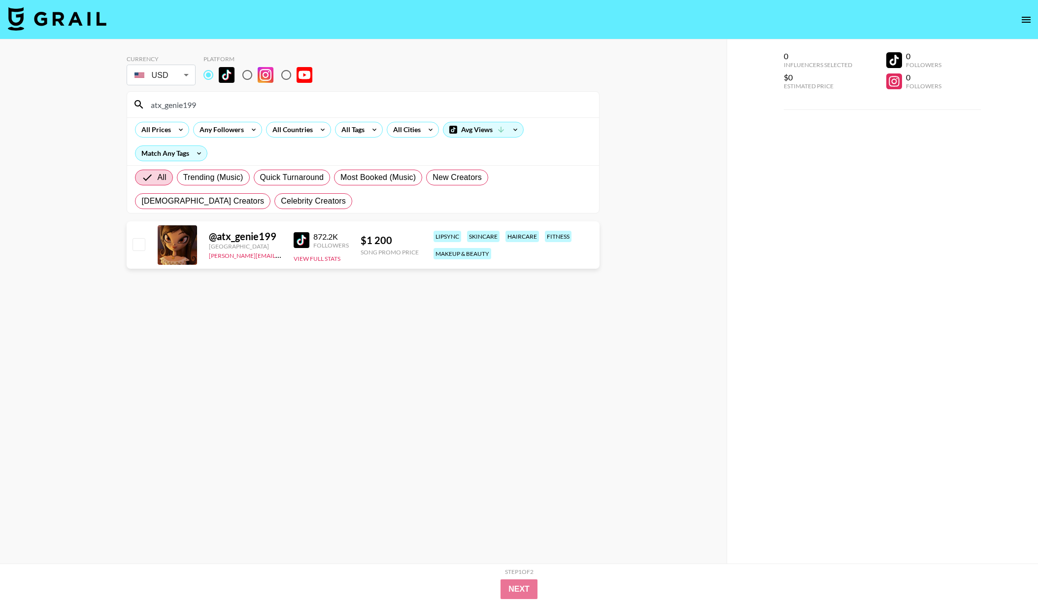 The width and height of the screenshot is (1038, 603). I want to click on div: USD, so click(161, 75).